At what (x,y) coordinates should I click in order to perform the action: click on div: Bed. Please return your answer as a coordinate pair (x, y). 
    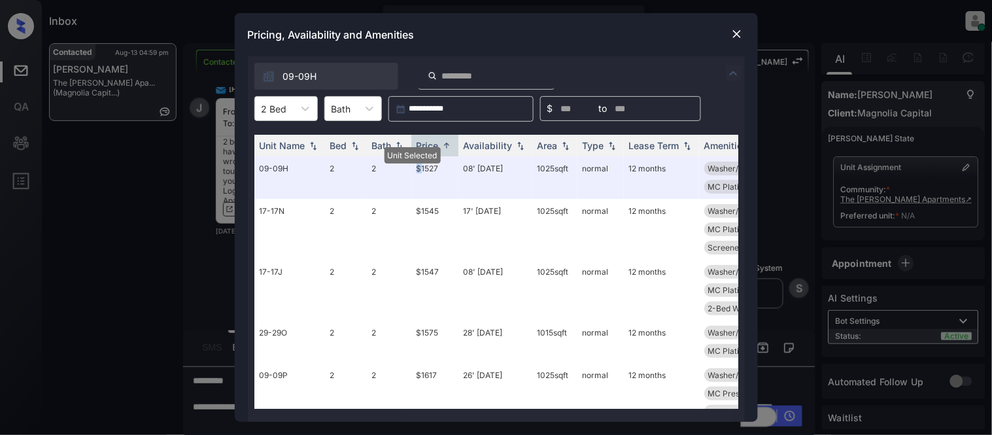
    Looking at the image, I should click on (339, 145).